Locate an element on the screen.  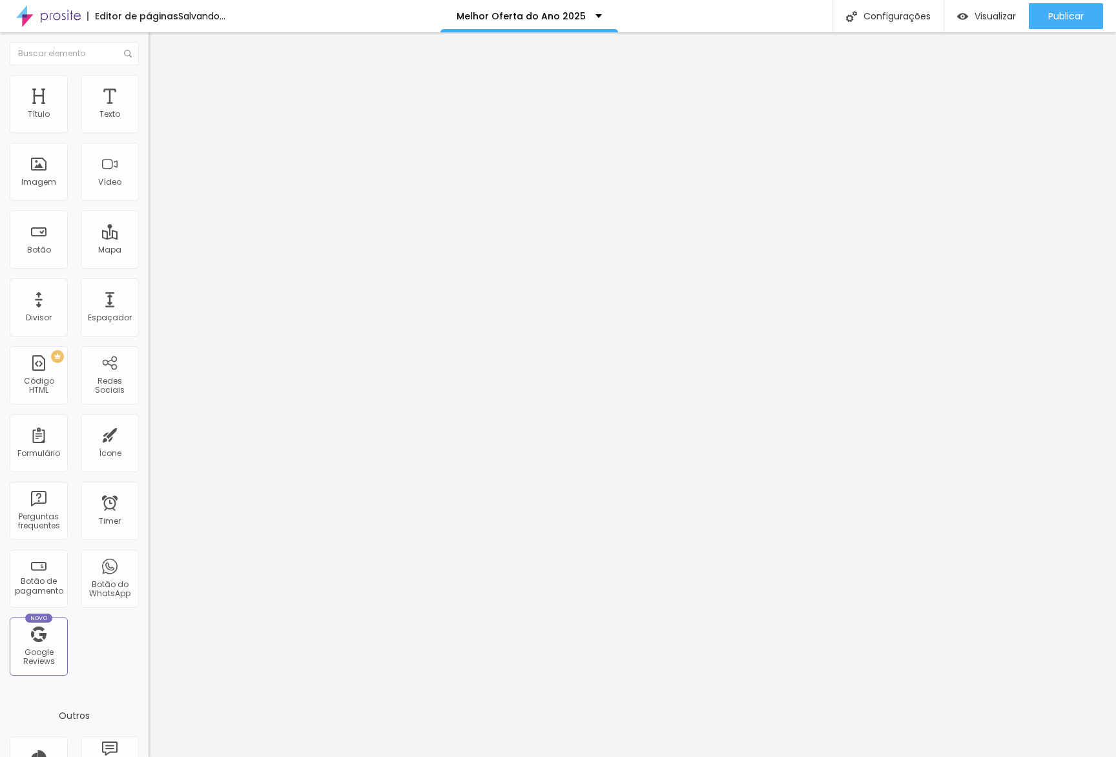
div: Código HTML is located at coordinates (38, 385).